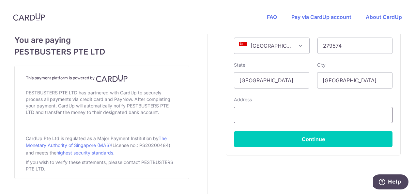  Describe the element at coordinates (102, 102) in the screenshot. I see `div: PESTBUSTERS PTE LTD has partnered with CardUp to securely process all payments via credit card an...` at that location.